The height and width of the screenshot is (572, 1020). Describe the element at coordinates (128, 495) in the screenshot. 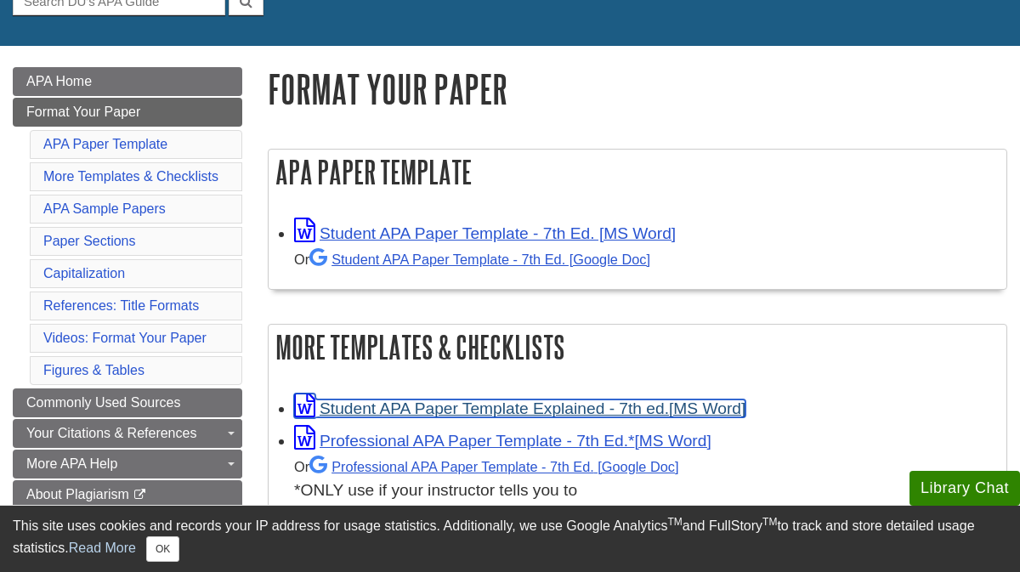

I see `a: About Plagiarism` at that location.